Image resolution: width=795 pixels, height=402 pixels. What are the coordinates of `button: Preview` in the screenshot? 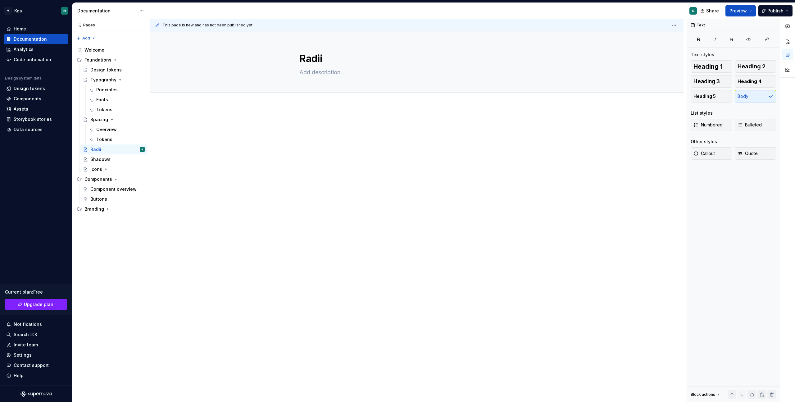 It's located at (741, 11).